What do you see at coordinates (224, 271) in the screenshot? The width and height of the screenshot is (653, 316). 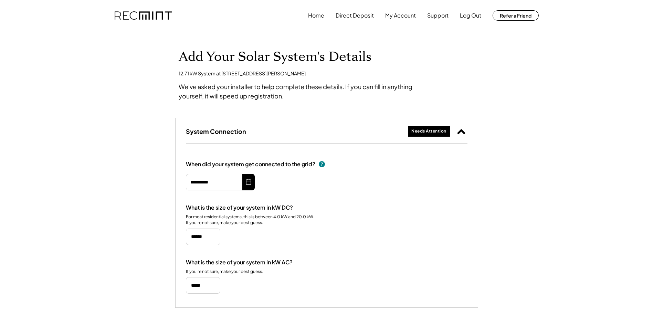 I see `div: If you're not sure, make your best guess.` at bounding box center [224, 271].